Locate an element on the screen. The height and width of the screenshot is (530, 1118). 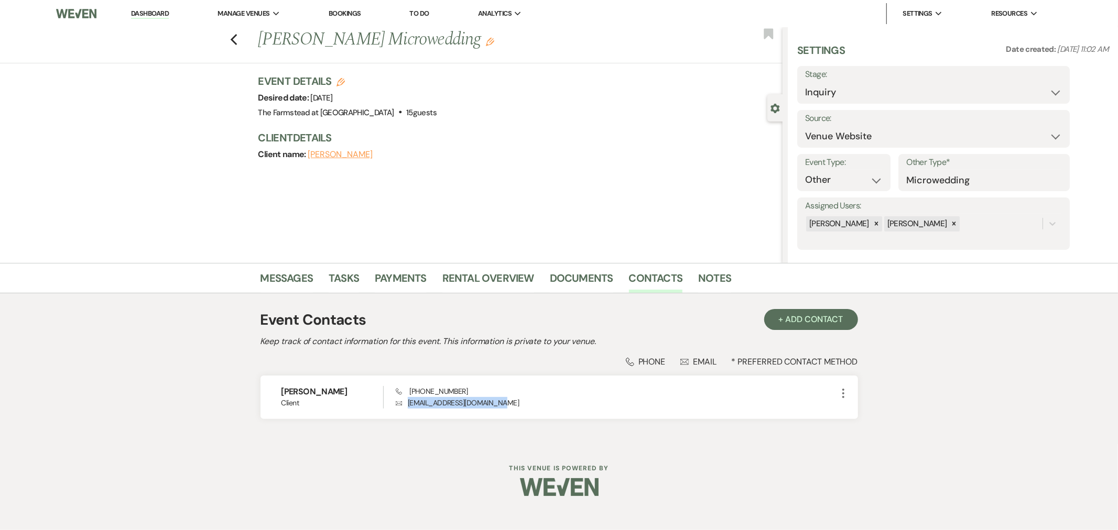
span: Settings is located at coordinates (917, 14).